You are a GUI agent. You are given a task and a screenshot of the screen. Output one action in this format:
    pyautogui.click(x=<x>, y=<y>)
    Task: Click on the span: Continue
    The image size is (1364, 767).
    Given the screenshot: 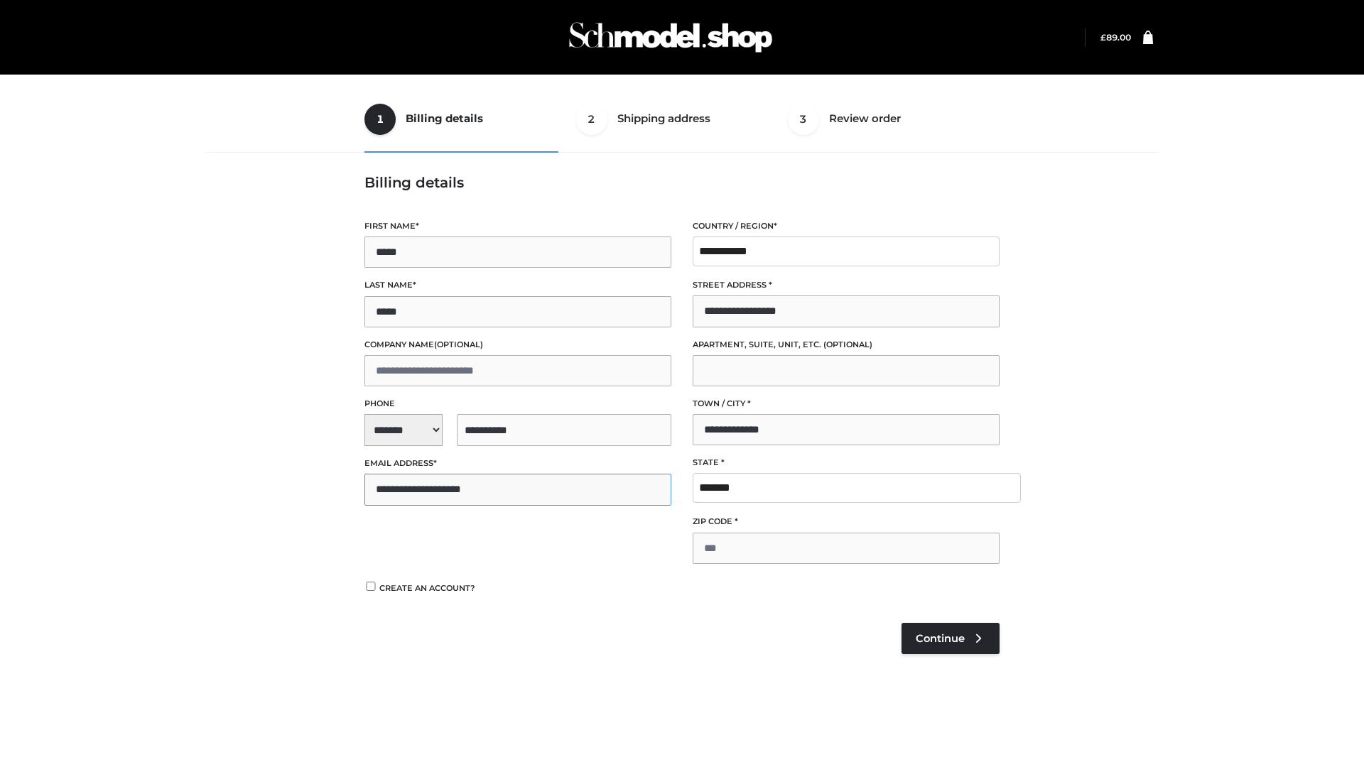 What is the action you would take?
    pyautogui.click(x=940, y=638)
    